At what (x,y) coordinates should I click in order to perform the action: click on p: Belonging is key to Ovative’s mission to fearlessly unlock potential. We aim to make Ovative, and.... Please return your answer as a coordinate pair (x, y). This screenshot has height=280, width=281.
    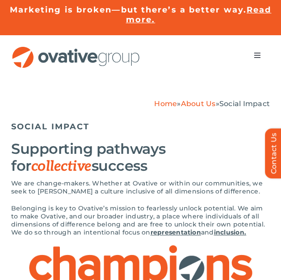
    Looking at the image, I should click on (140, 221).